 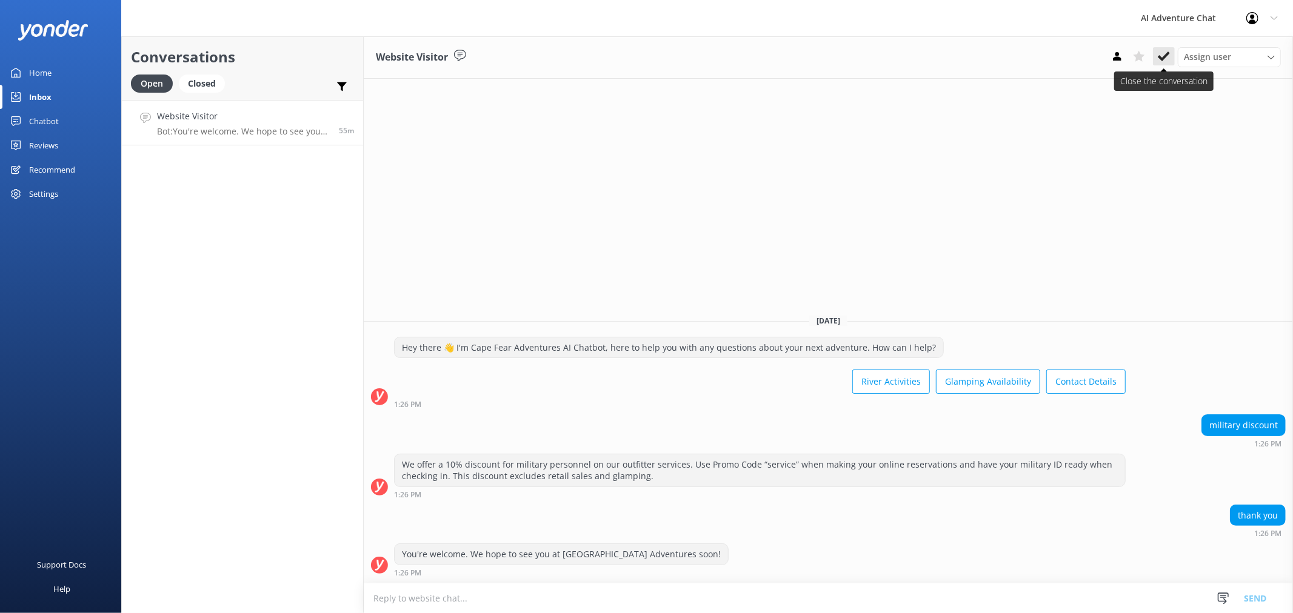 I want to click on h2: Conversations, so click(x=242, y=57).